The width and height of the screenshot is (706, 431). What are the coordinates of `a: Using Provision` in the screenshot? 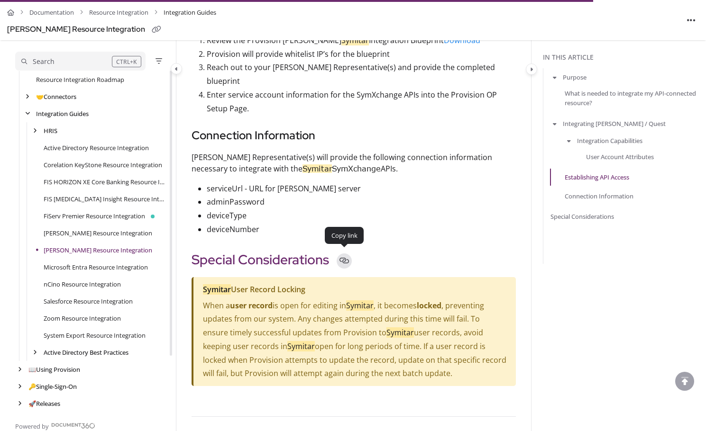 It's located at (54, 370).